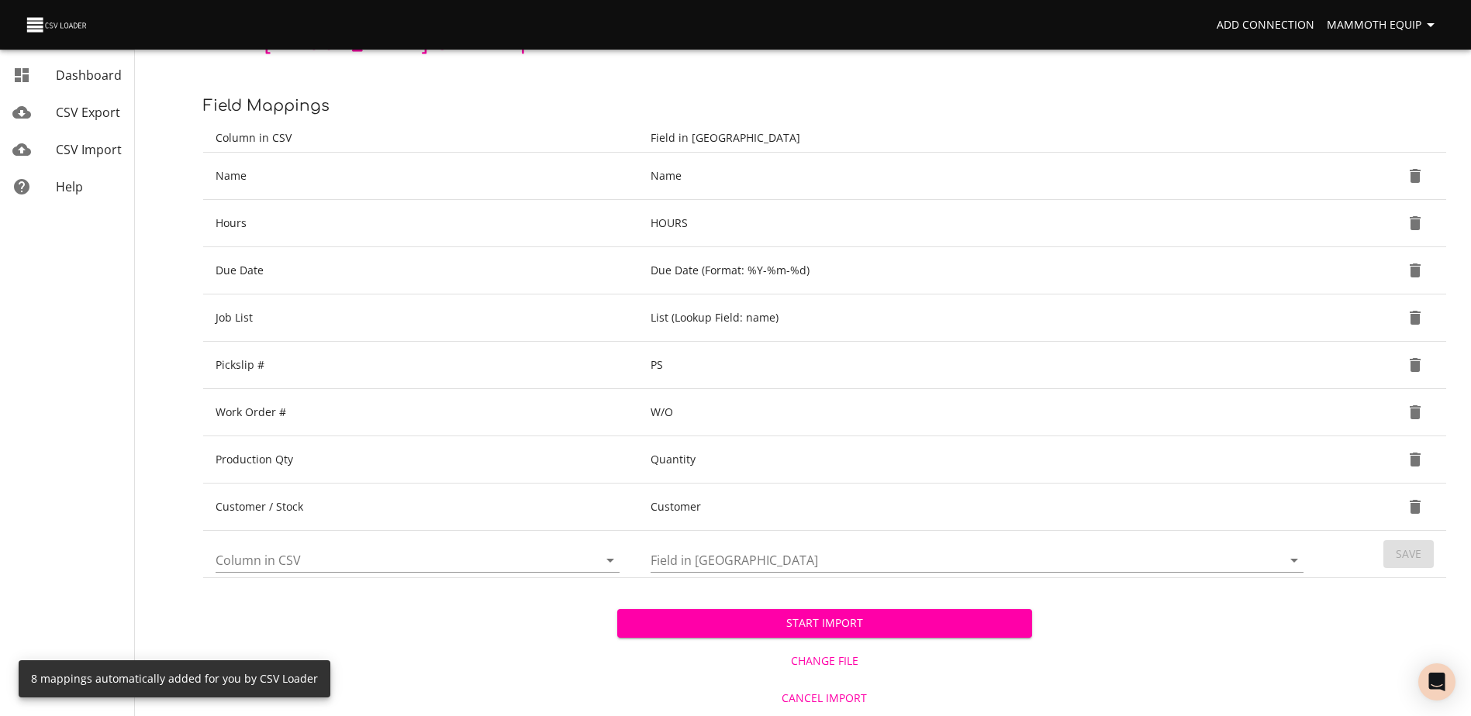 The image size is (1471, 716). What do you see at coordinates (420, 318) in the screenshot?
I see `td: Job List` at bounding box center [420, 318].